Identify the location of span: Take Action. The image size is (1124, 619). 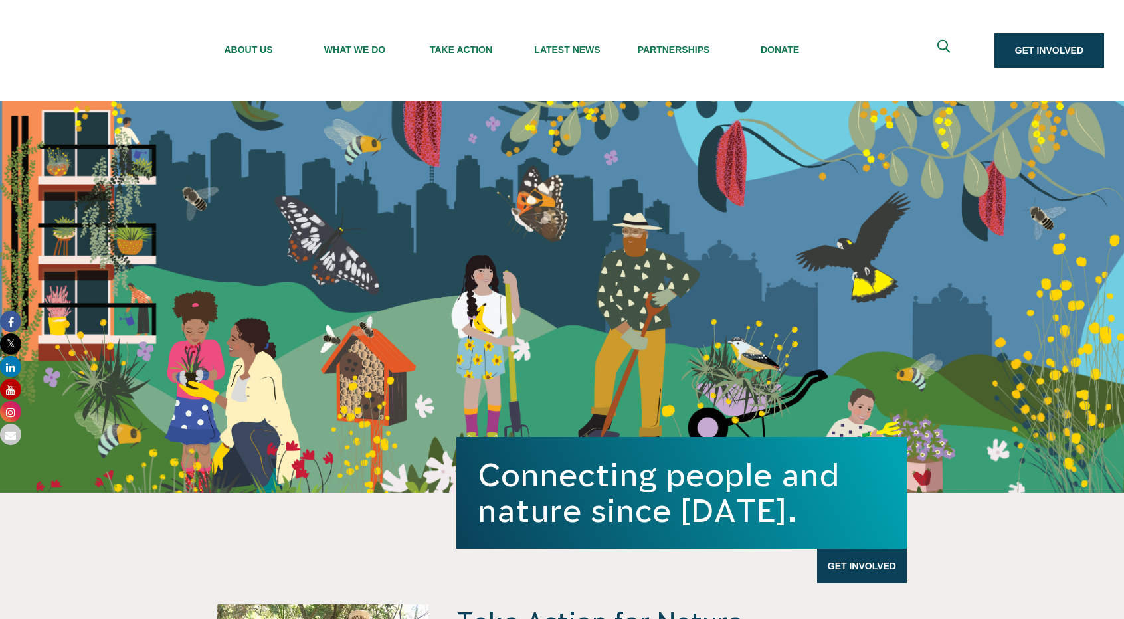
(461, 50).